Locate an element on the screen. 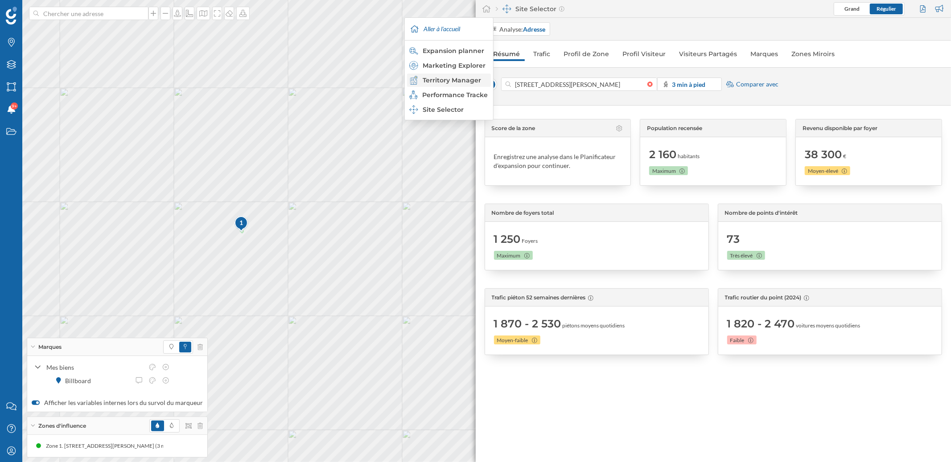  span: Zones d'influence is located at coordinates (62, 426).